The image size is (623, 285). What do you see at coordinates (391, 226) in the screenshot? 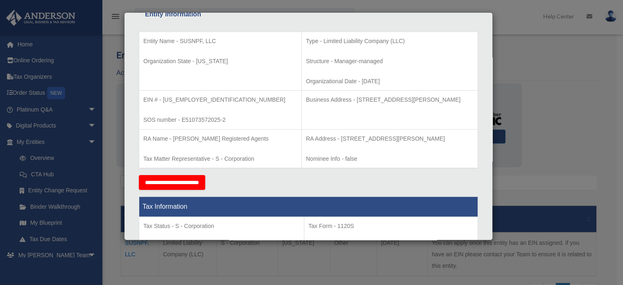
I see `p: Tax Form - 1120S` at bounding box center [391, 226].